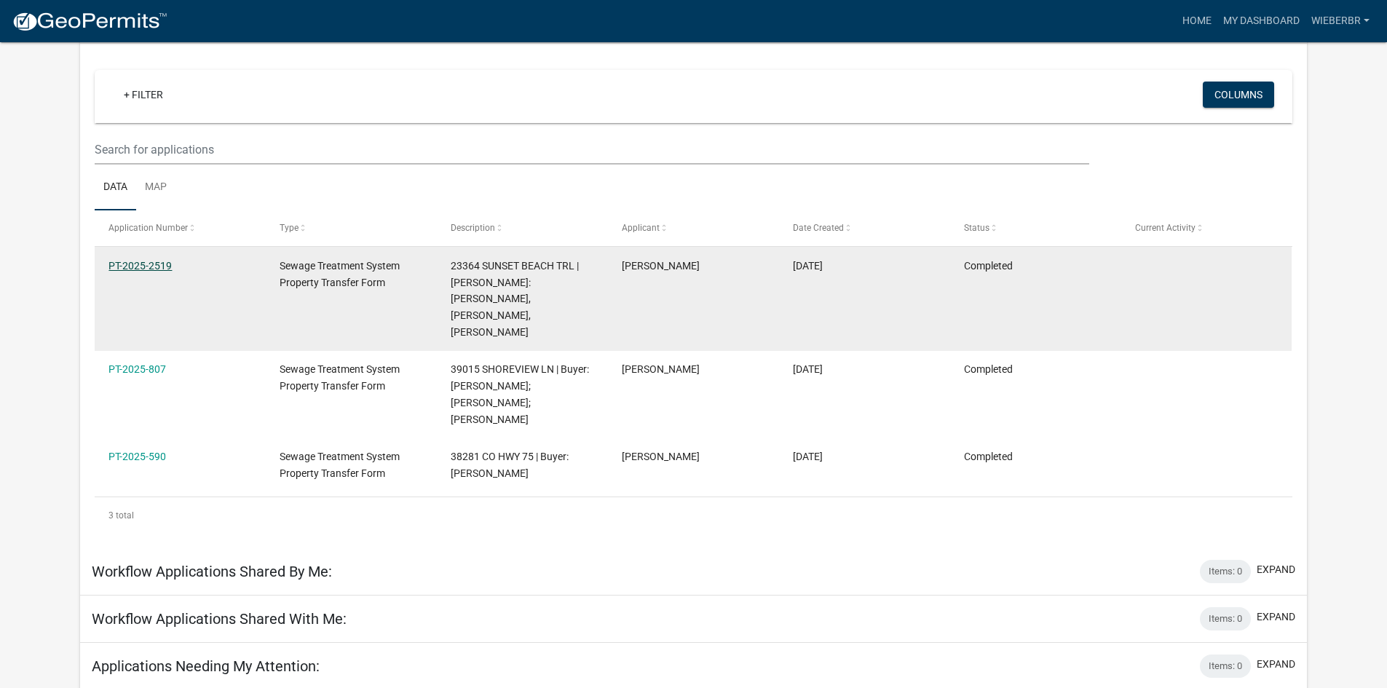 Image resolution: width=1387 pixels, height=688 pixels. Describe the element at coordinates (156, 188) in the screenshot. I see `a: Map` at that location.